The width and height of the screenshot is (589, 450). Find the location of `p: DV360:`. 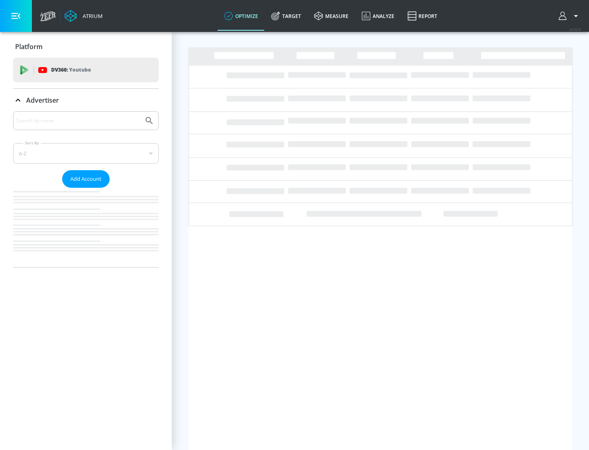

p: DV360: is located at coordinates (71, 70).